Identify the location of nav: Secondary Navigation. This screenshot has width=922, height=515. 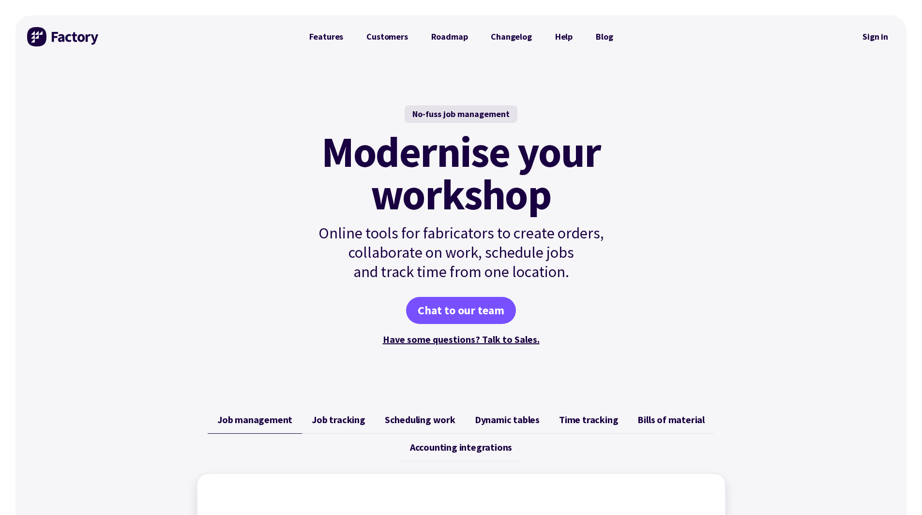
(875, 37).